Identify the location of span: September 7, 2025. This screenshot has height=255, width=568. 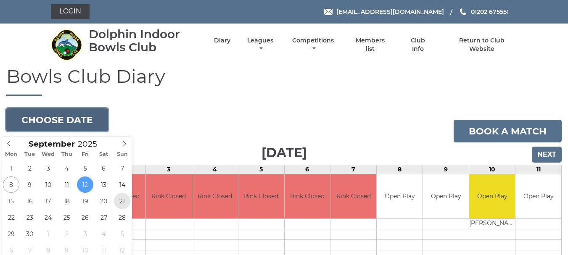
(122, 168).